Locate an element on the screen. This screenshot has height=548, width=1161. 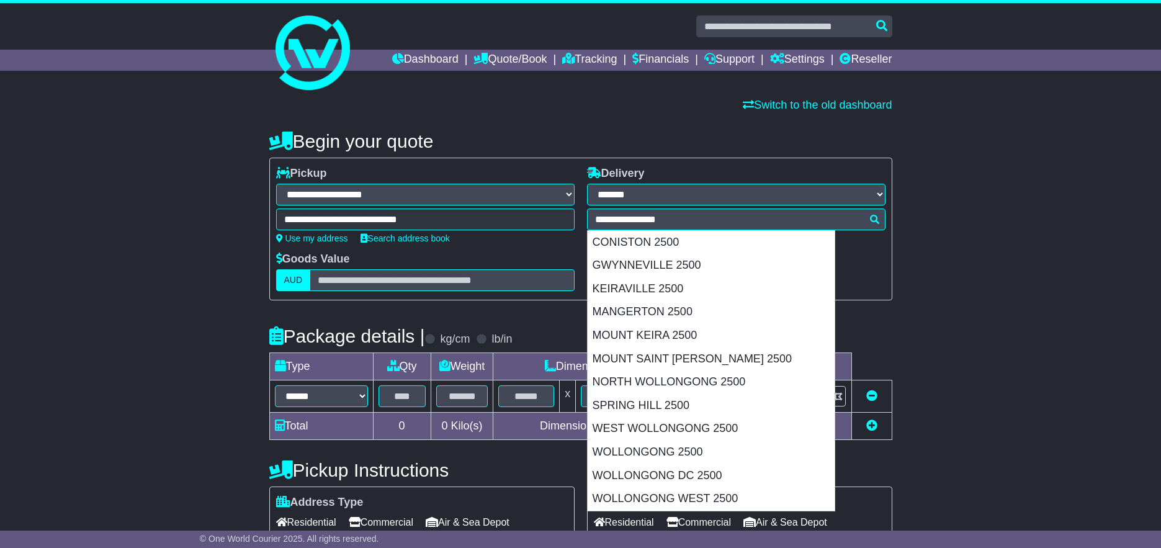
a: Search address book is located at coordinates (405, 238).